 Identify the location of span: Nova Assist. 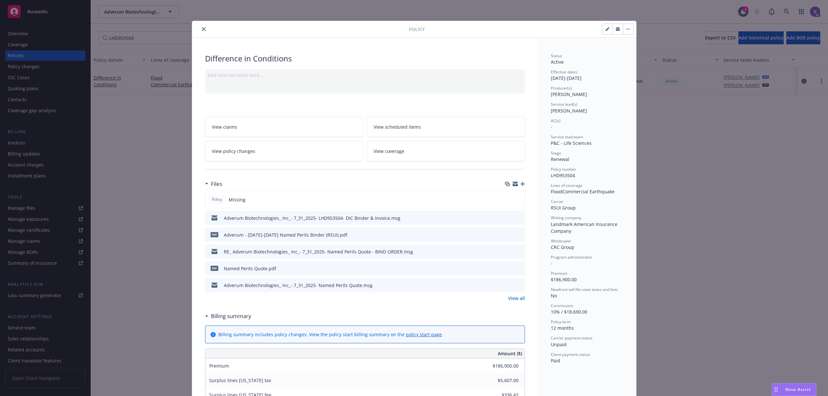
(798, 389).